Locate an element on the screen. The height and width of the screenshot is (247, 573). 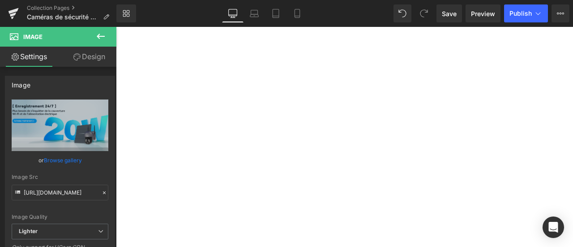
a: Collection Pages is located at coordinates (72, 8).